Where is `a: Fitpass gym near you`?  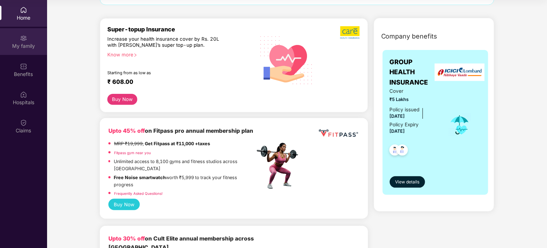 a: Fitpass gym near you is located at coordinates (132, 153).